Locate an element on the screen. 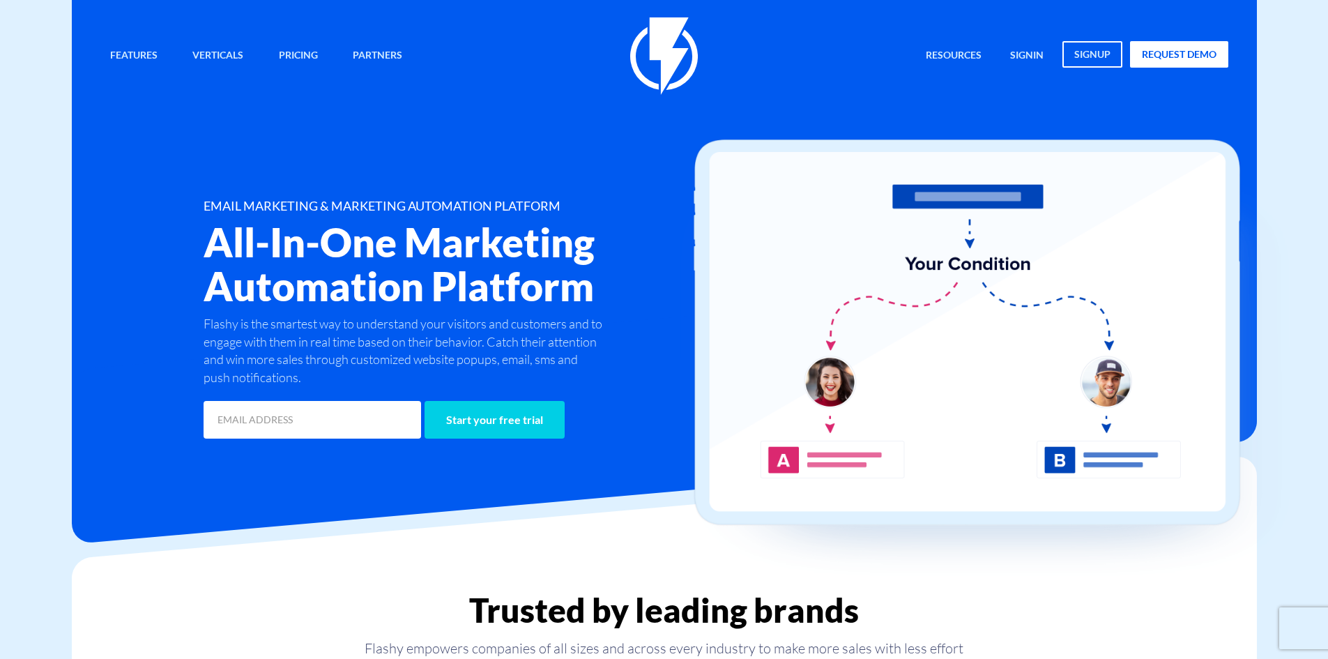 This screenshot has width=1328, height=659. a: signin is located at coordinates (1027, 56).